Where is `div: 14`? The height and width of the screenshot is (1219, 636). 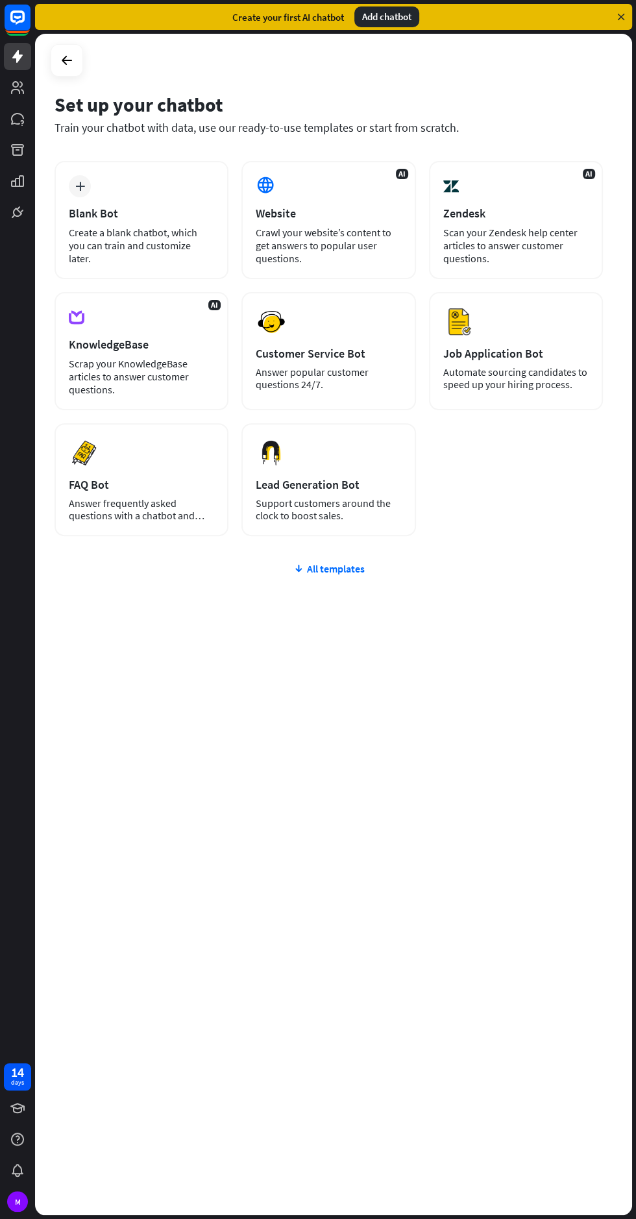 div: 14 is located at coordinates (18, 1072).